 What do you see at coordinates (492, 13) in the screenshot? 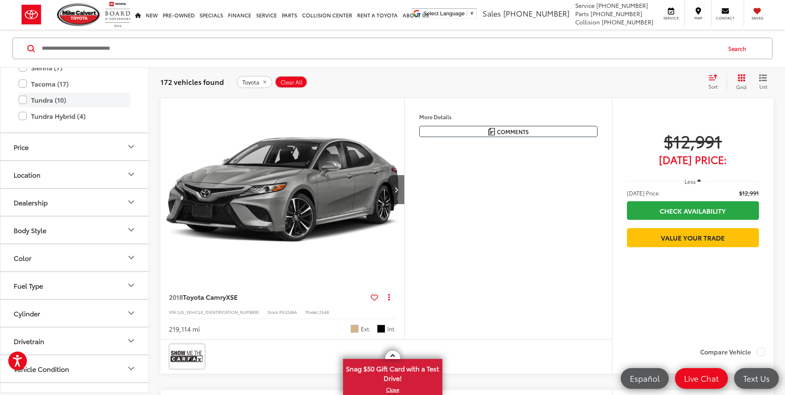
I see `span: Sales` at bounding box center [492, 13].